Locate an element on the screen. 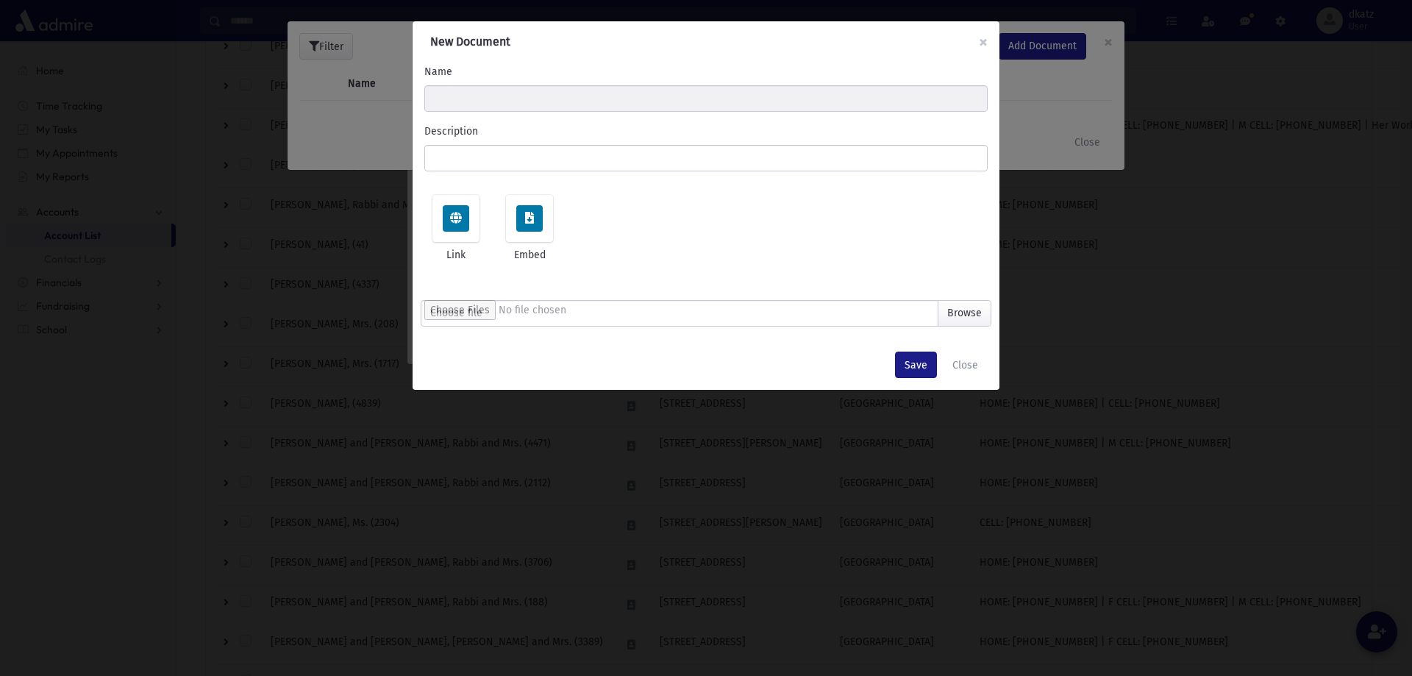 Image resolution: width=1412 pixels, height=676 pixels. button: Close is located at coordinates (965, 365).